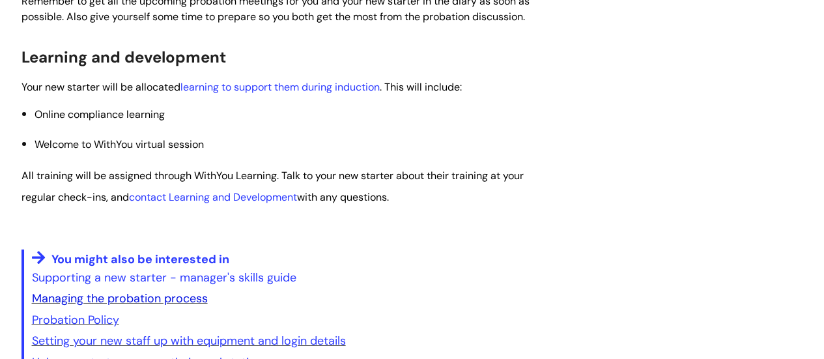  I want to click on a: Setting your new staff up with equipment and login details, so click(189, 341).